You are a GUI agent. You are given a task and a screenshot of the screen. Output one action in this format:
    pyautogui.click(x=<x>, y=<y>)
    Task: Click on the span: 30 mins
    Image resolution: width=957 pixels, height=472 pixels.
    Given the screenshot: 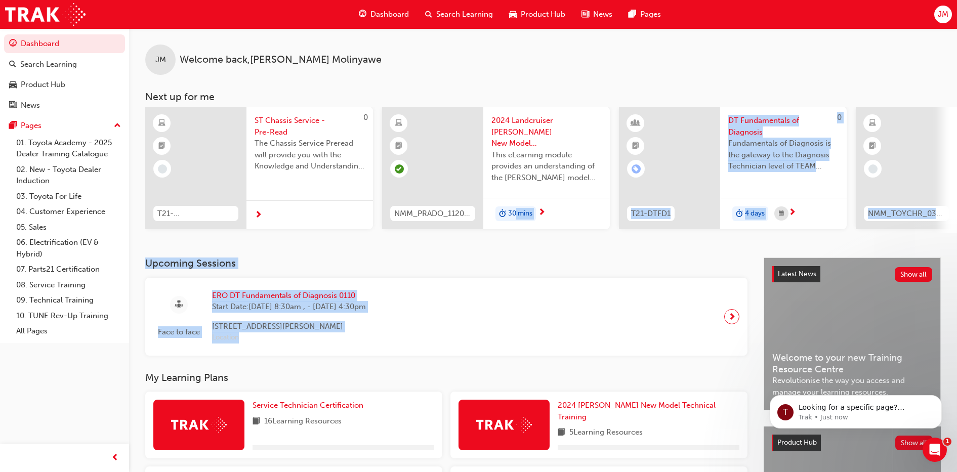 What is the action you would take?
    pyautogui.click(x=520, y=214)
    